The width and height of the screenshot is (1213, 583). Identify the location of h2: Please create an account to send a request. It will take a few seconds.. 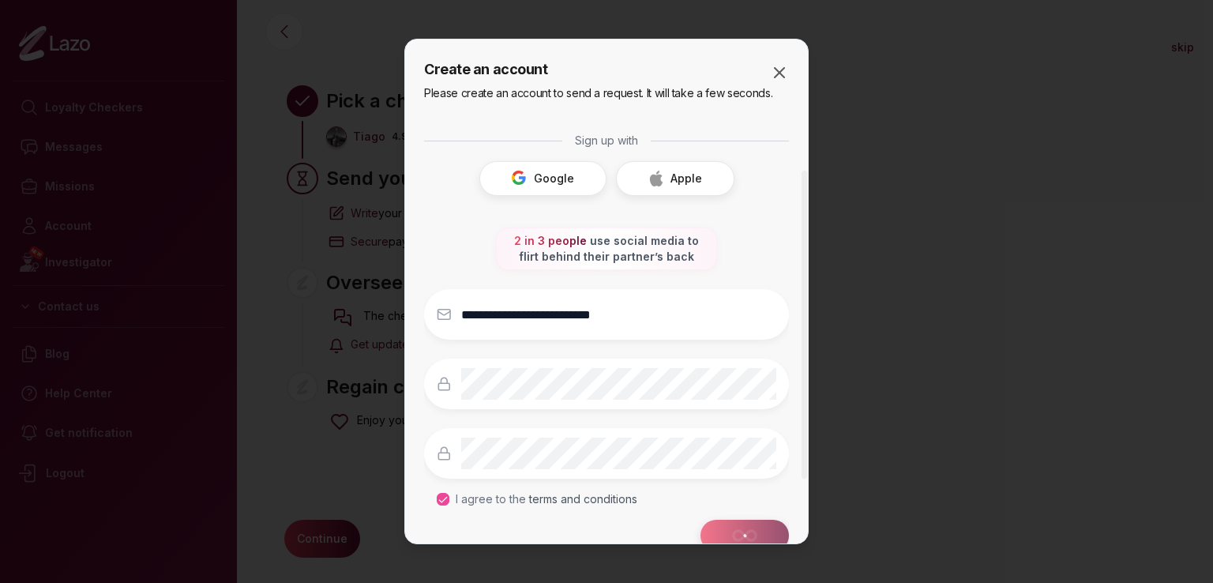
(606, 93).